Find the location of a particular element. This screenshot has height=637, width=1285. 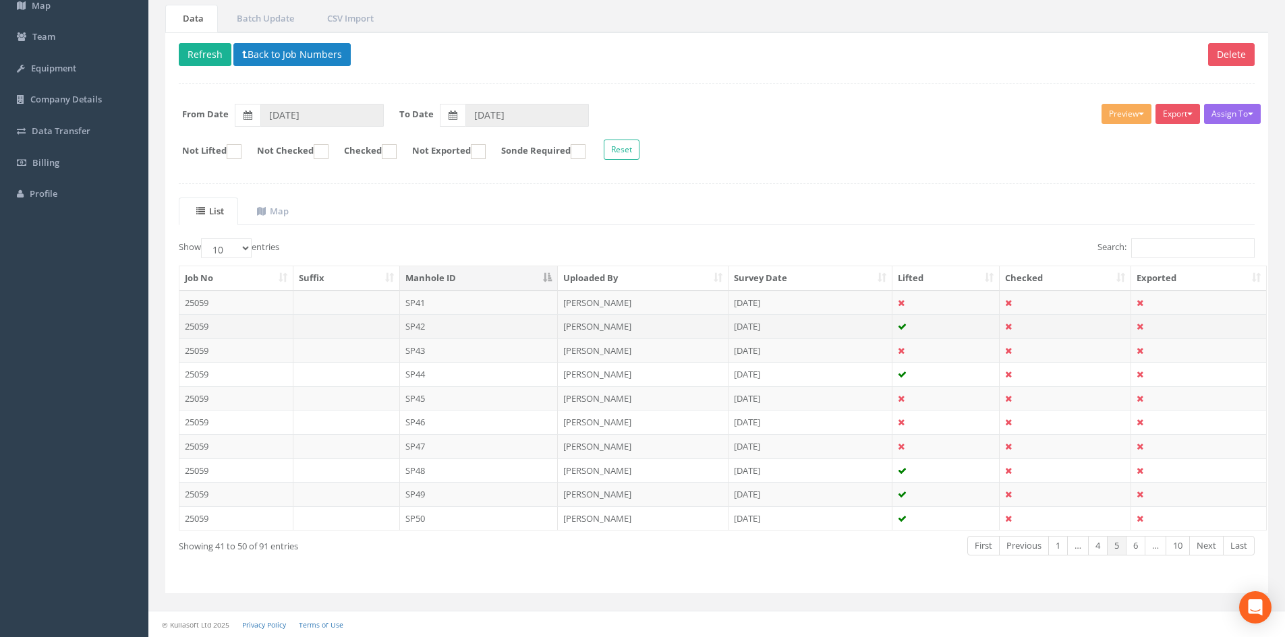

td: SP43 is located at coordinates (479, 351).